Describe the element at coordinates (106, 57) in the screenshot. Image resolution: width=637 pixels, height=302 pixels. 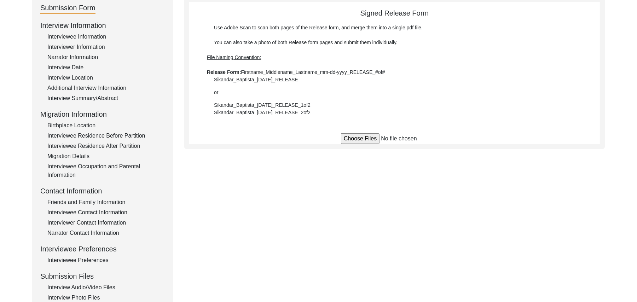
I see `div: Narrator Information` at that location.